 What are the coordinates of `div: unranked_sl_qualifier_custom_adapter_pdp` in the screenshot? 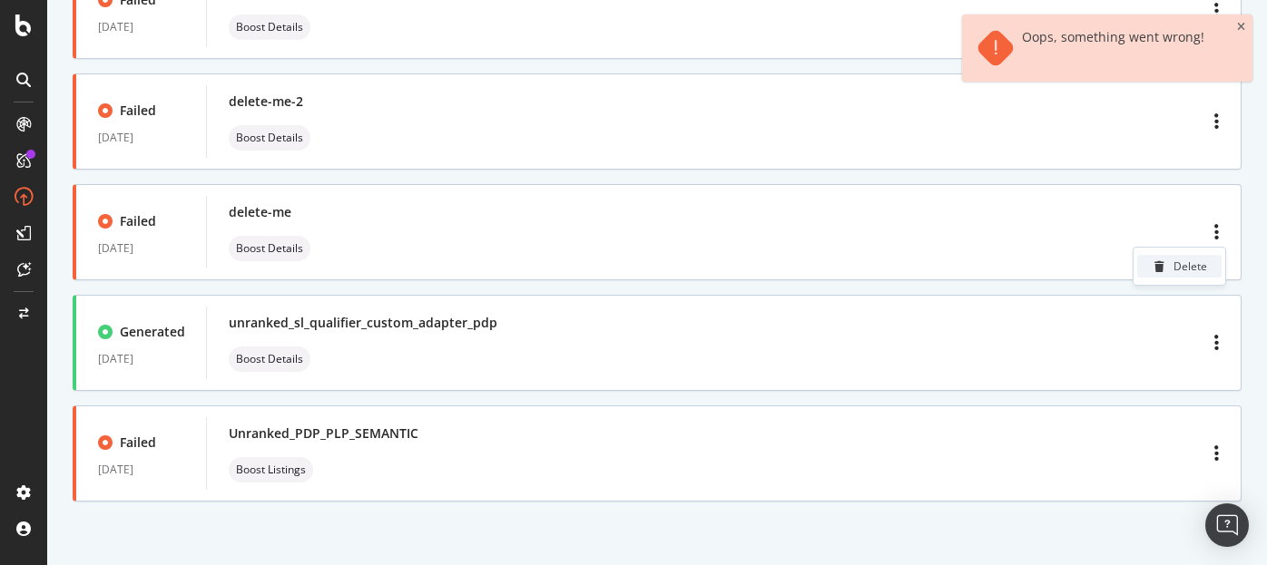 It's located at (363, 323).